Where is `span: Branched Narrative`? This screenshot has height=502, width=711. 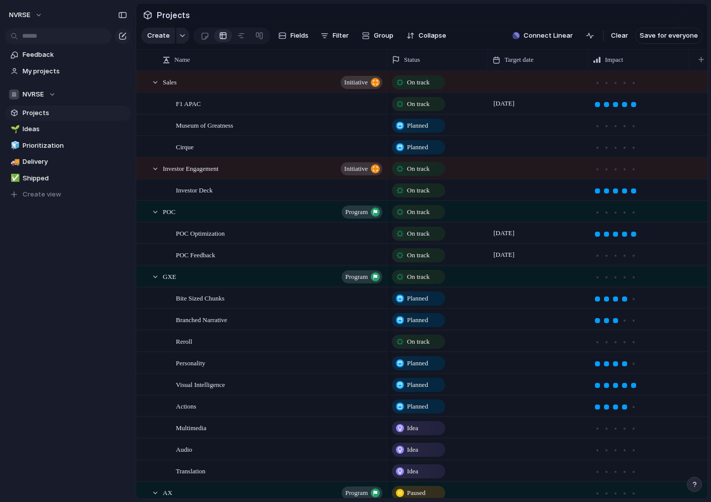 span: Branched Narrative is located at coordinates (201, 319).